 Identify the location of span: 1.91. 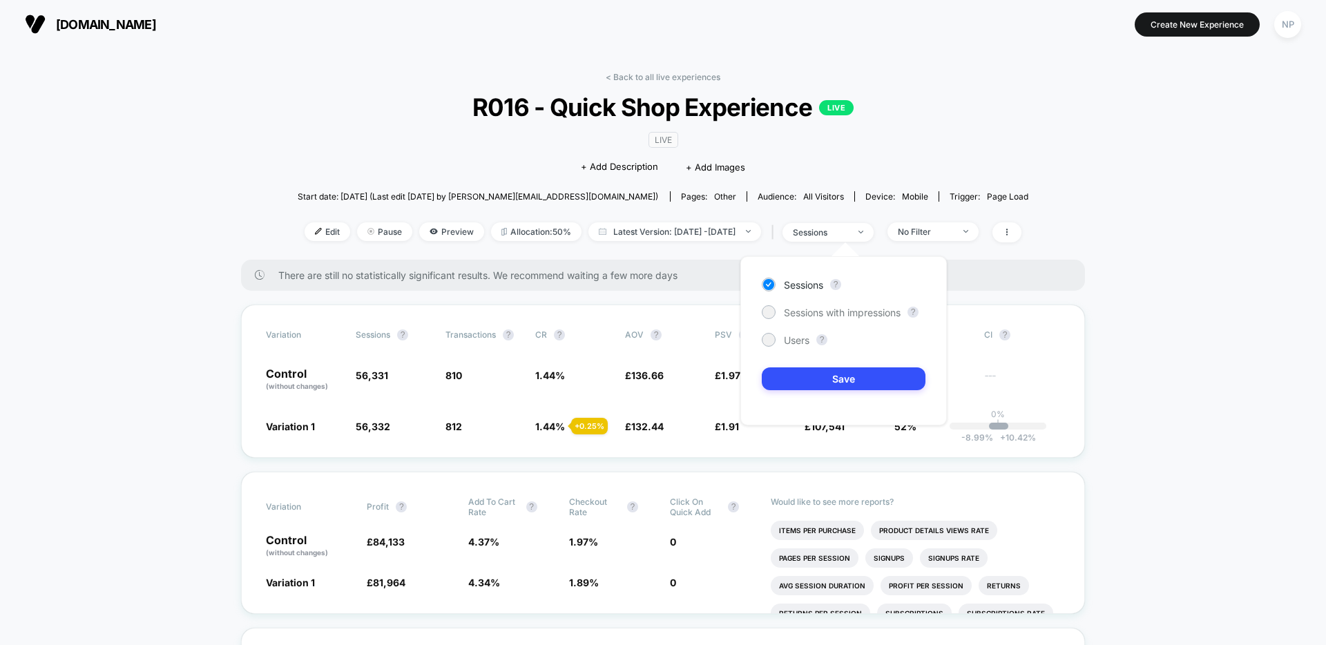
(730, 426).